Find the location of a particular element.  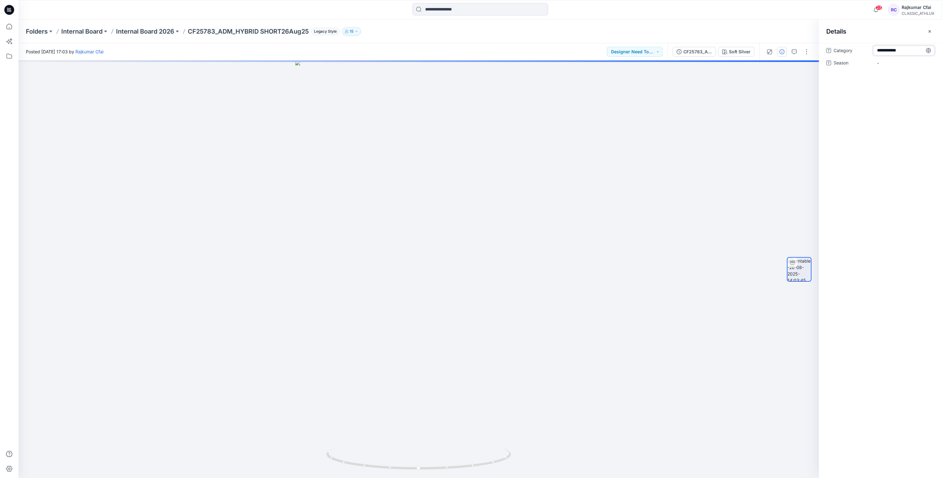

button: Details is located at coordinates (782, 52).